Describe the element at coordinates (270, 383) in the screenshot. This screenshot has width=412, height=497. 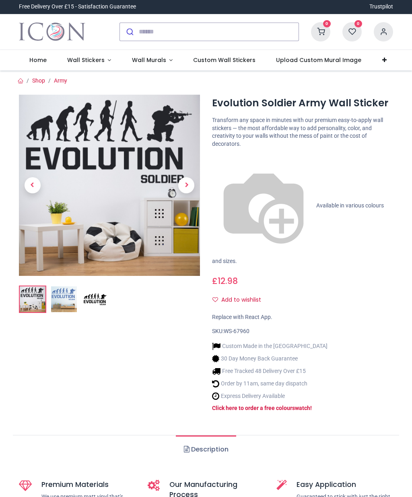
I see `li: Order by 11am, same day dispatch` at that location.